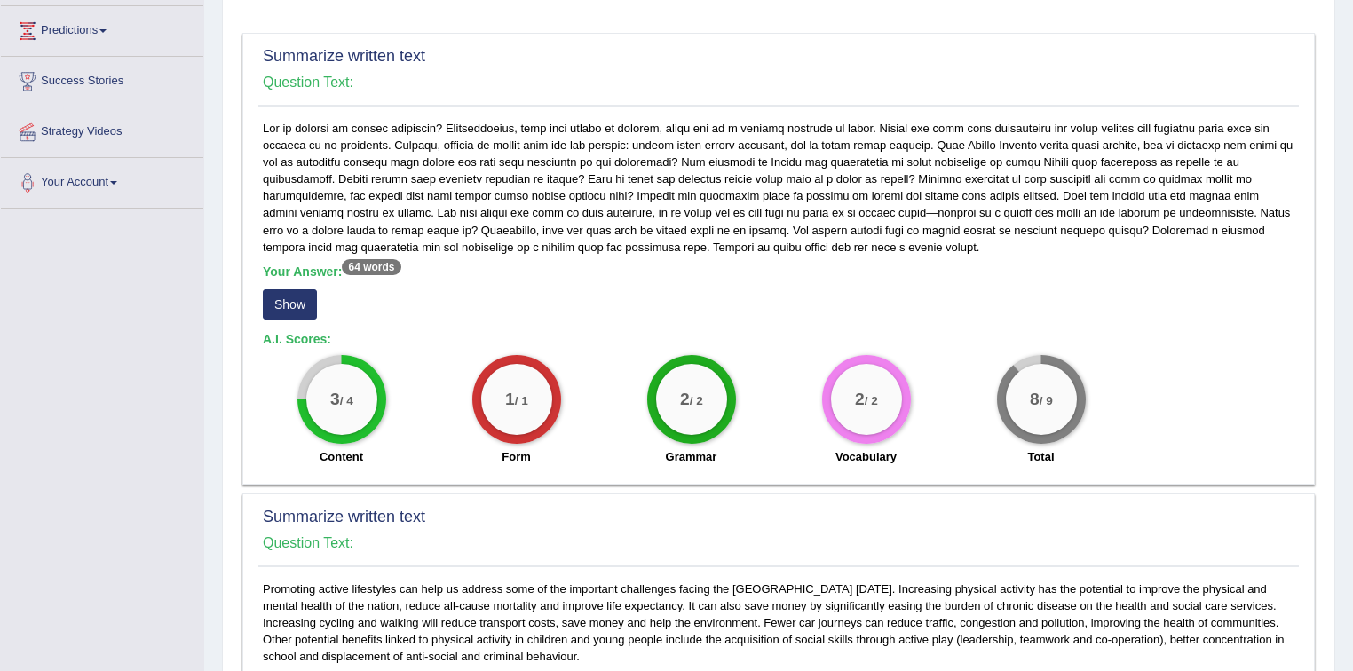  Describe the element at coordinates (1034, 400) in the screenshot. I see `big: 8` at that location.